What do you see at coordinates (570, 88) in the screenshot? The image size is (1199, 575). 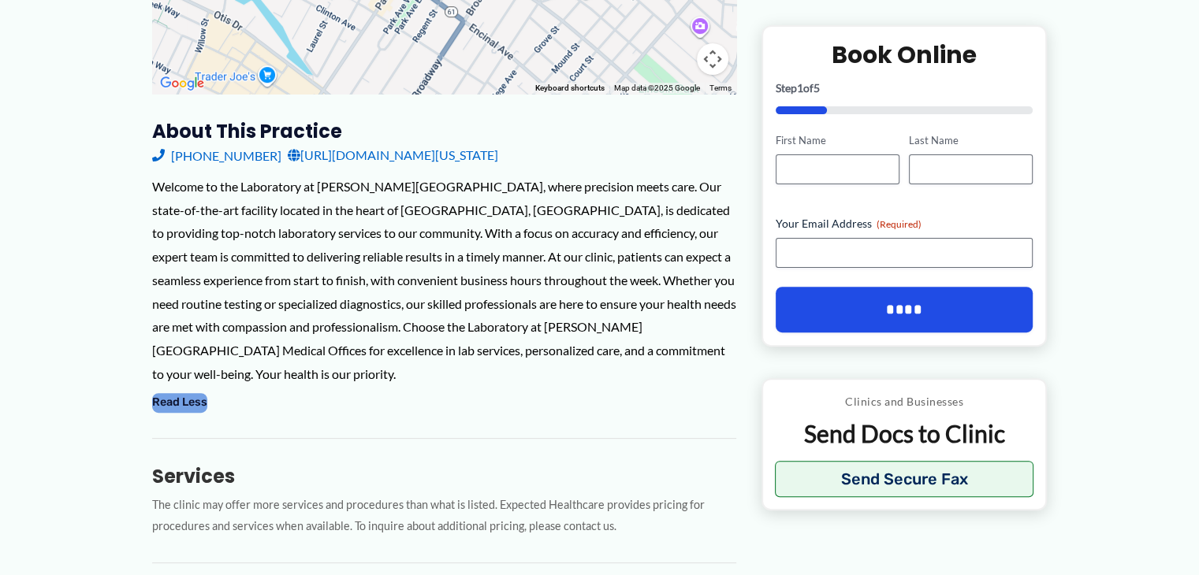 I see `button: Keyboard shortcuts` at bounding box center [570, 88].